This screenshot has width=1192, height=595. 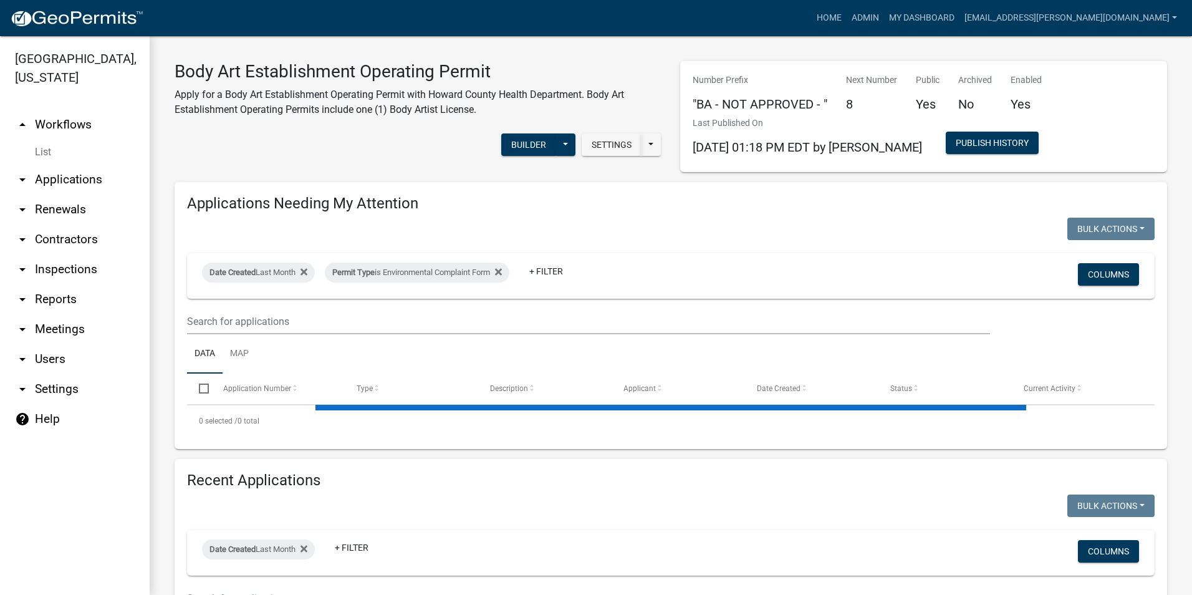 I want to click on datatable-header-cell: Select, so click(x=199, y=388).